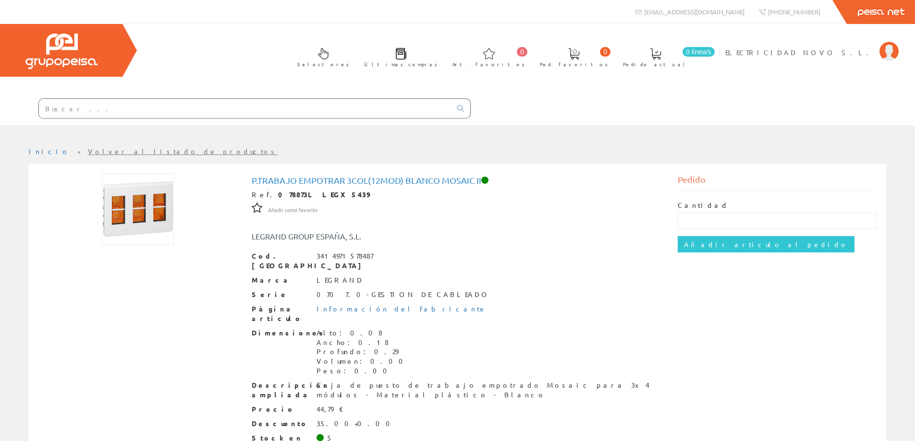 The width and height of the screenshot is (915, 441). What do you see at coordinates (401, 309) in the screenshot?
I see `a: Información del fabricante` at bounding box center [401, 309].